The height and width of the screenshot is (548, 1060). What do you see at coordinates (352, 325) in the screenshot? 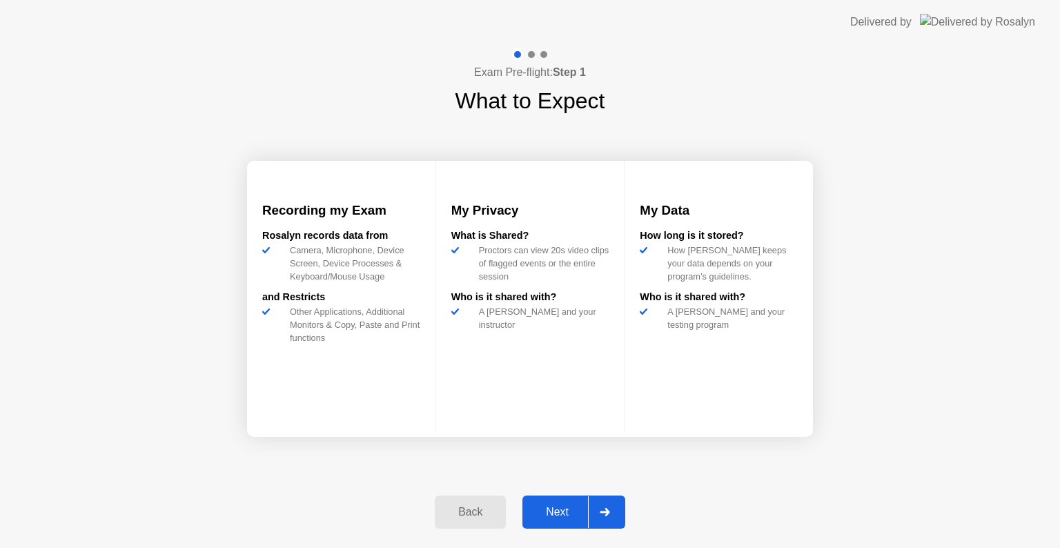
I see `div: Other Applications, Additional Monitors & Copy, Paste and Print functions` at bounding box center [352, 325].